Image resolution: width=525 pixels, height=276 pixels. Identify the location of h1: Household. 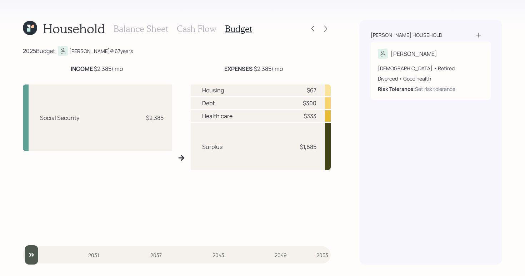
(74, 28).